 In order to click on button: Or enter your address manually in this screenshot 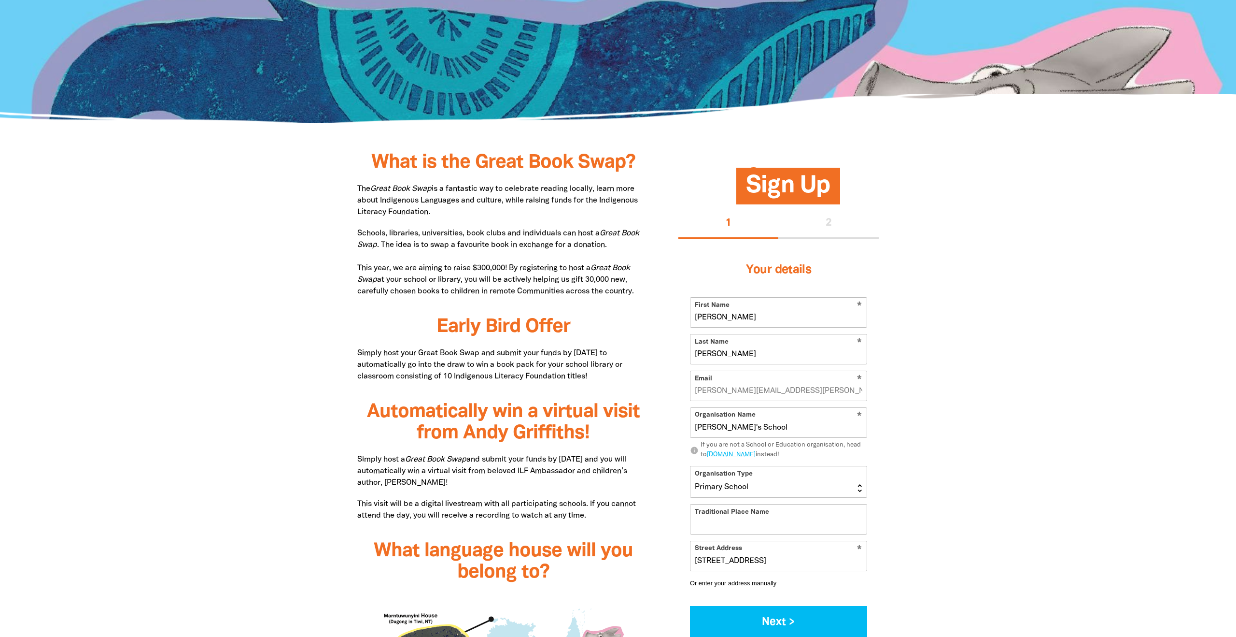, I will do `click(779, 582)`.